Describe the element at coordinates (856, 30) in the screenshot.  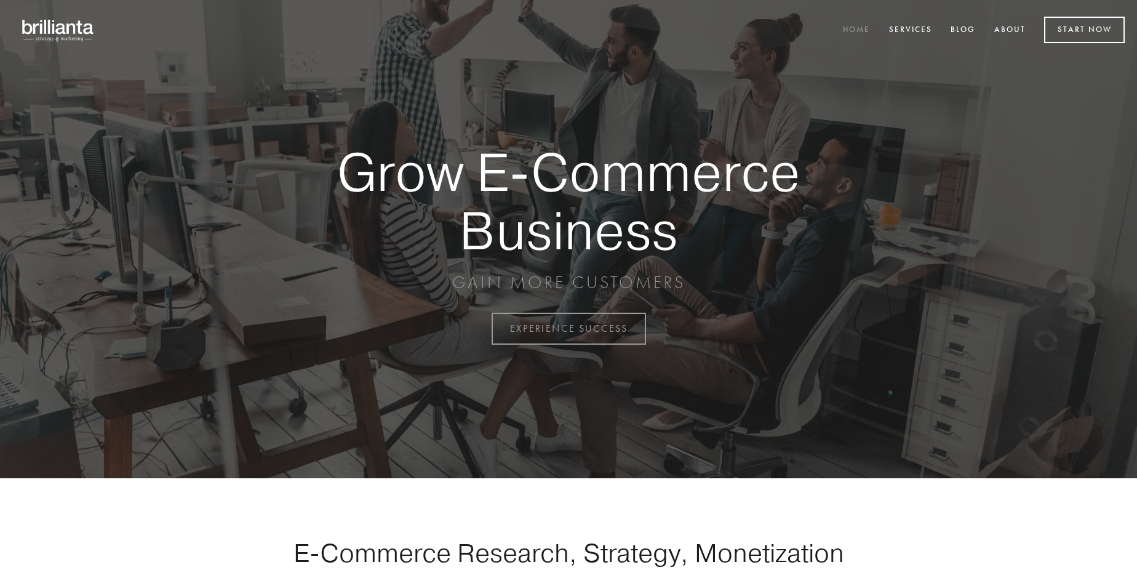
I see `a: Home` at that location.